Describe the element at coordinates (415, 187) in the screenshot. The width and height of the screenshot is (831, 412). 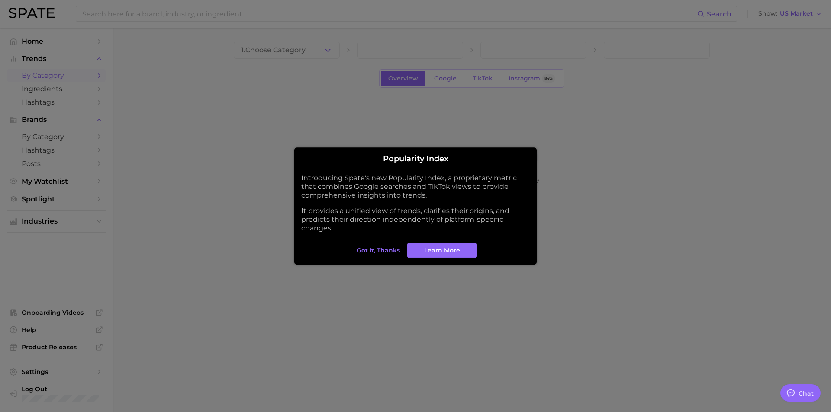
I see `p: Introducing Spate's new Popularity Index, a proprietary metric that combines Google searches and ...` at that location.